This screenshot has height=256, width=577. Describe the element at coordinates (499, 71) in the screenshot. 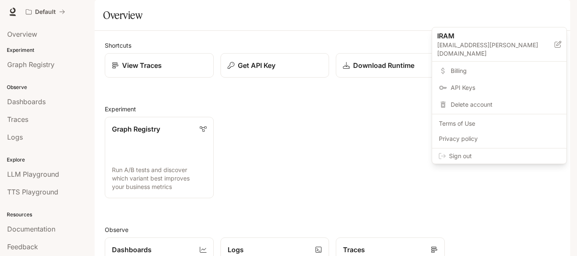

I see `a: Billing` at that location.